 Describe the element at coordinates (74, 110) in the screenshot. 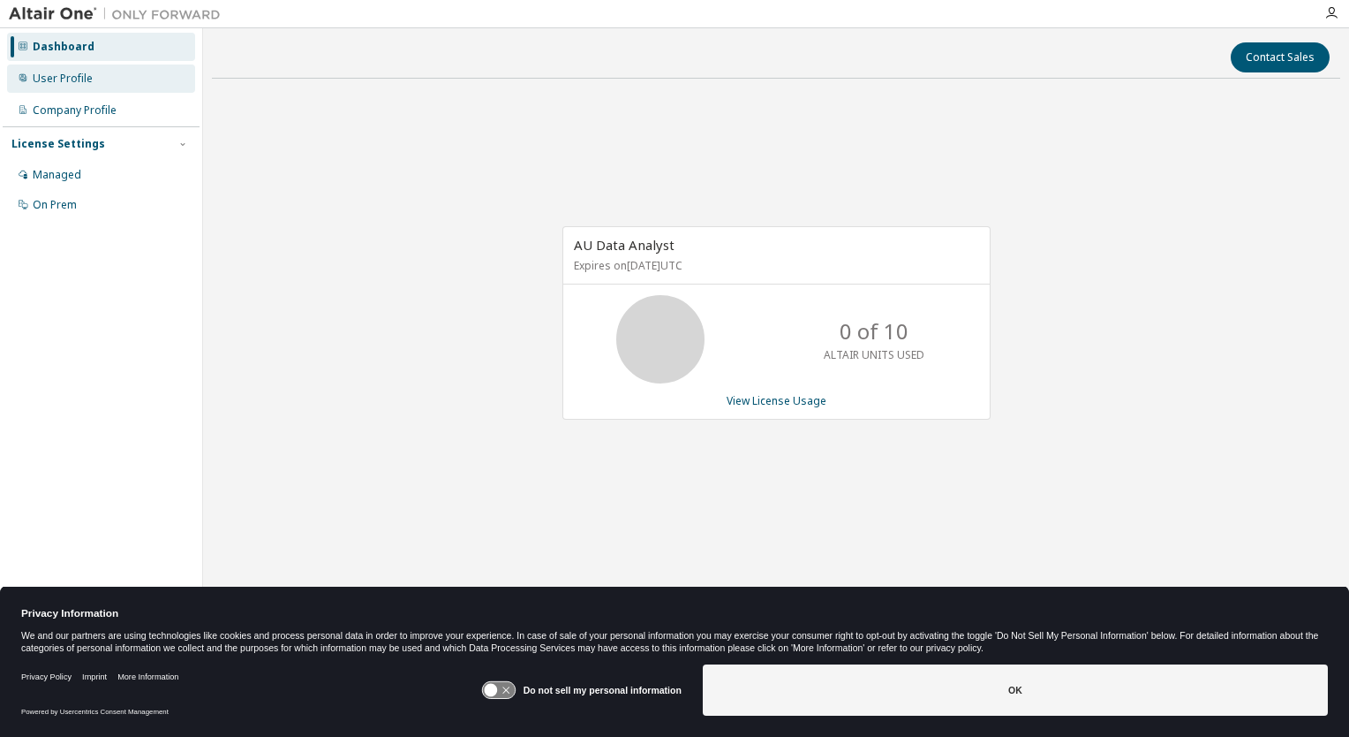

I see `div: Company Profile` at that location.